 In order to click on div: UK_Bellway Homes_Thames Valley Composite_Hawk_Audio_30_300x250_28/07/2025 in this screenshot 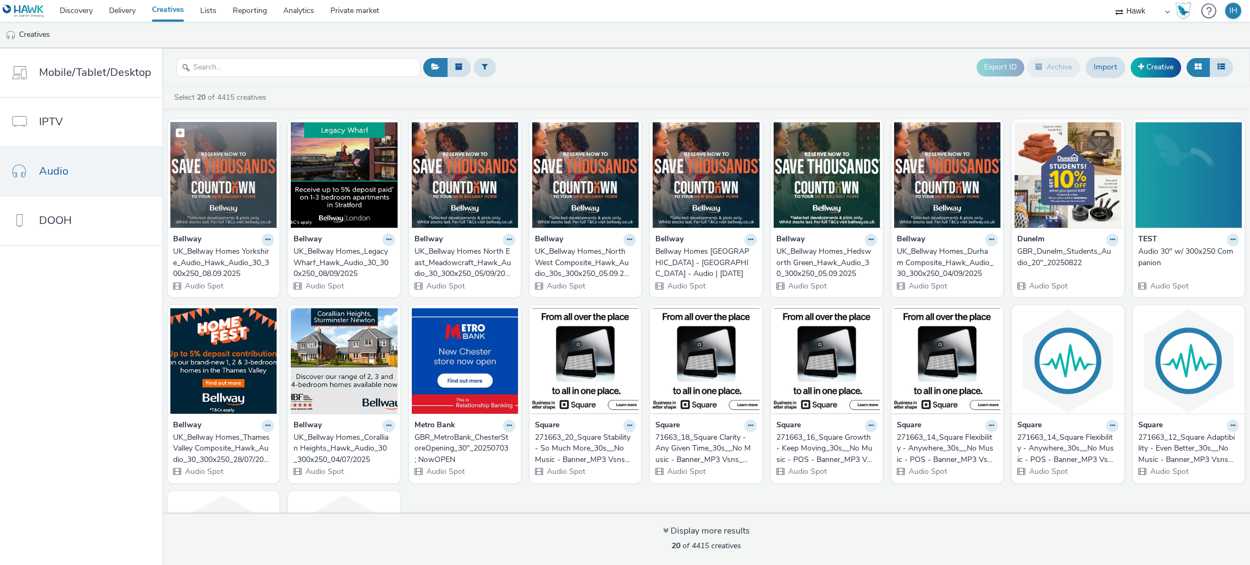, I will do `click(221, 449)`.